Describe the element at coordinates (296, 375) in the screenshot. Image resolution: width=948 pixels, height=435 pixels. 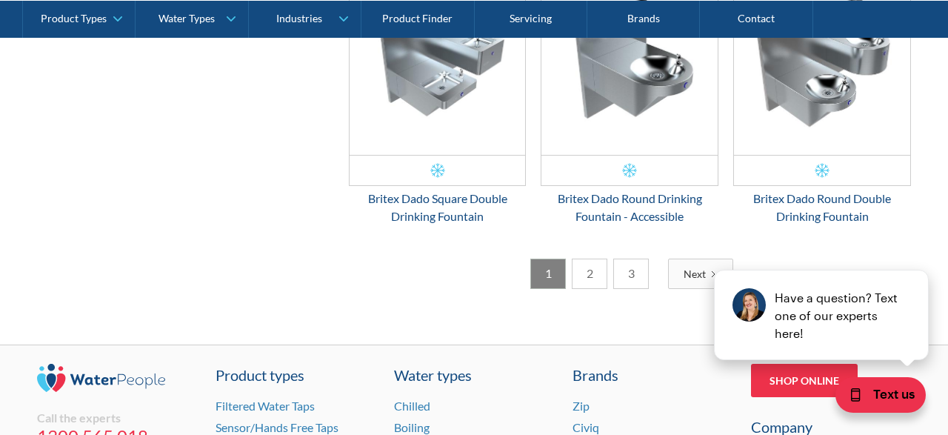
I see `a: Product types` at that location.